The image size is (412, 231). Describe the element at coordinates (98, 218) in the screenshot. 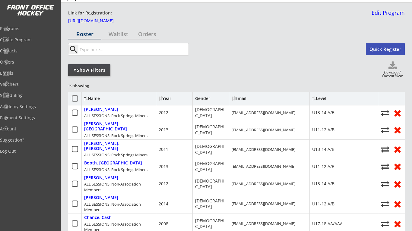

I see `div: Chance, Cash` at that location.